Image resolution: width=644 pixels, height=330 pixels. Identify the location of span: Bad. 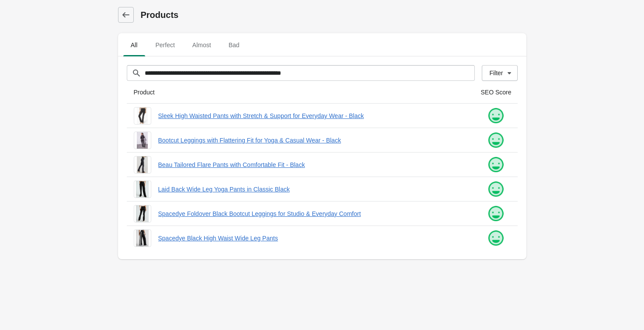
(234, 45).